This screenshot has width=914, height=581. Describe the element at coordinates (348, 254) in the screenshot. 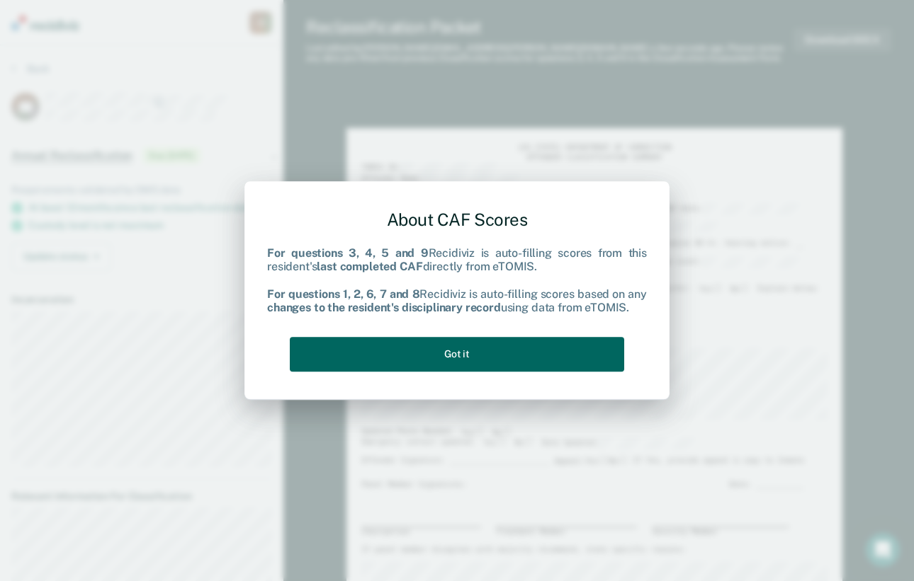

I see `b: For questions 3, 4, 5 and 9` at that location.